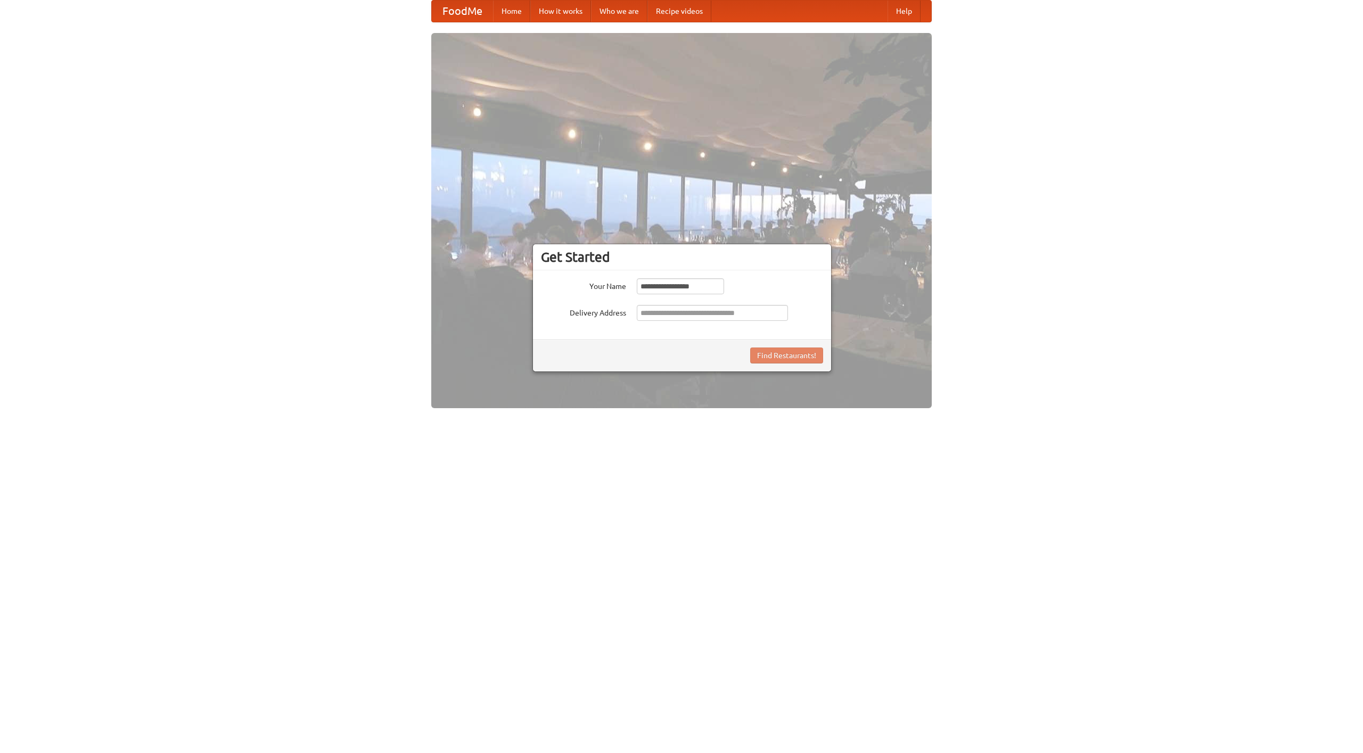 This screenshot has height=753, width=1363. What do you see at coordinates (584, 311) in the screenshot?
I see `label: Delivery Address` at bounding box center [584, 311].